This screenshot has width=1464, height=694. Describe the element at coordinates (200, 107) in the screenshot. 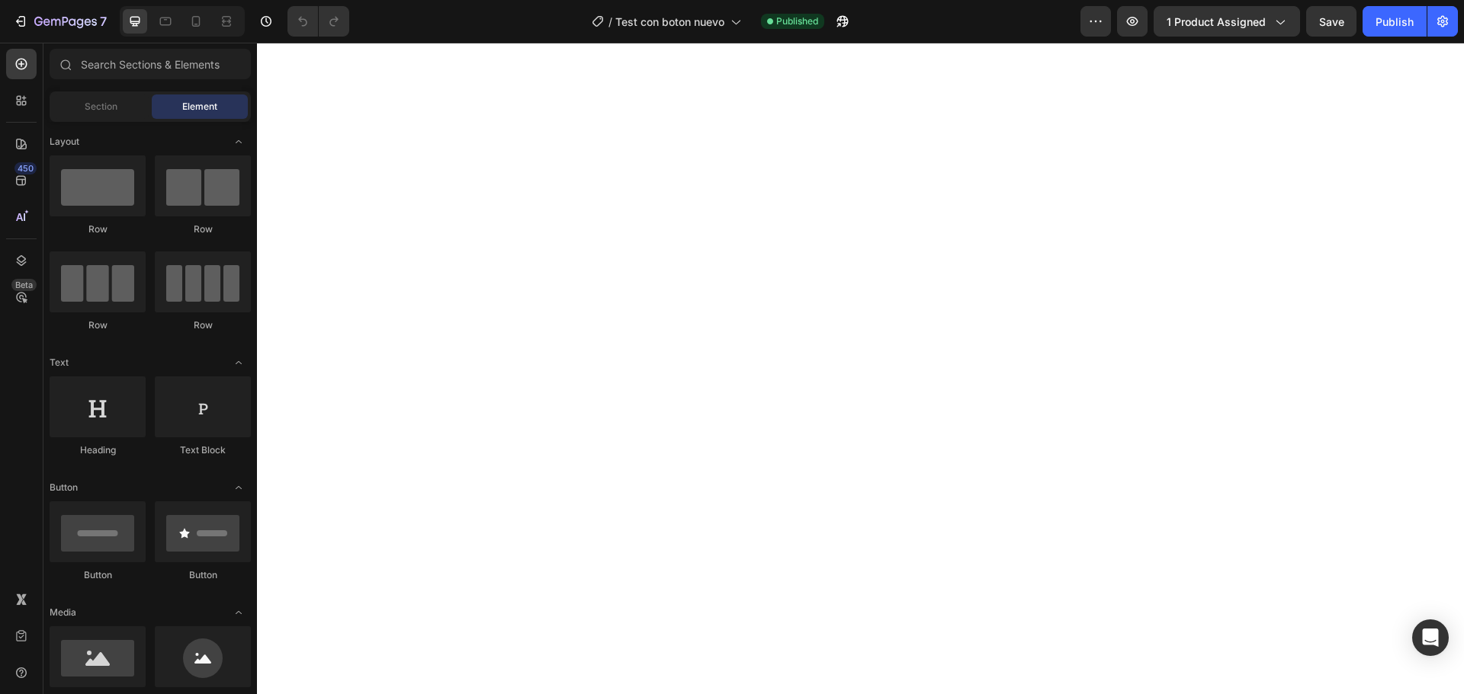

I see `span: Element` at that location.